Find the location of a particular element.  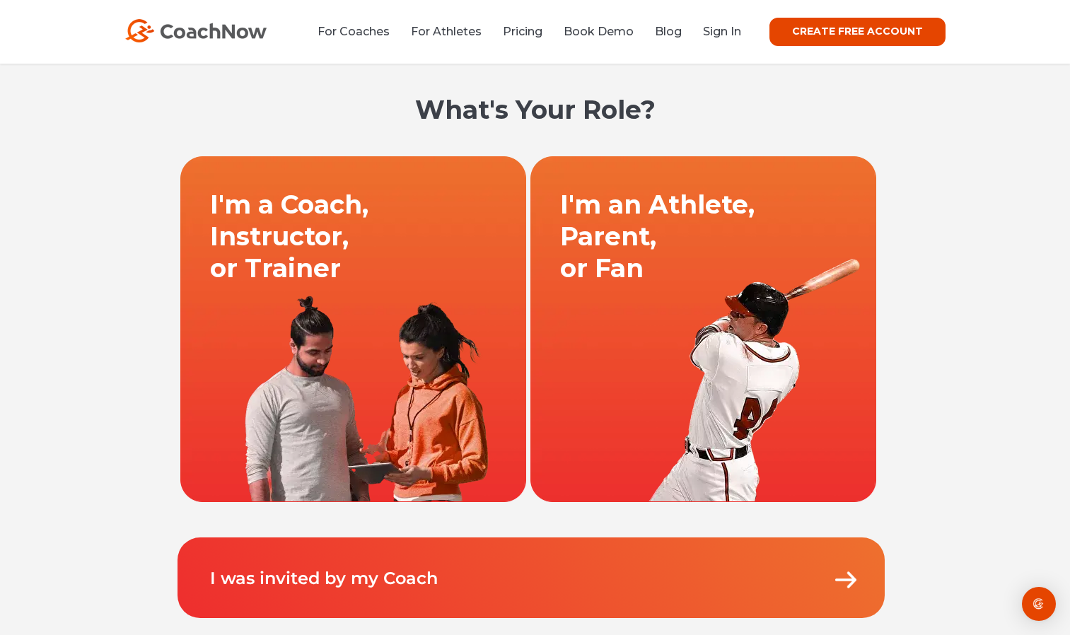

a: Blog is located at coordinates (668, 31).